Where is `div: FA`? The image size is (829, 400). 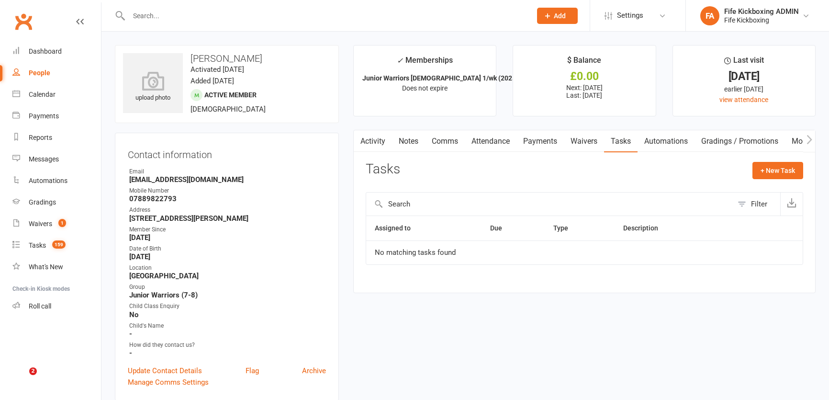
div: FA is located at coordinates (710, 16).